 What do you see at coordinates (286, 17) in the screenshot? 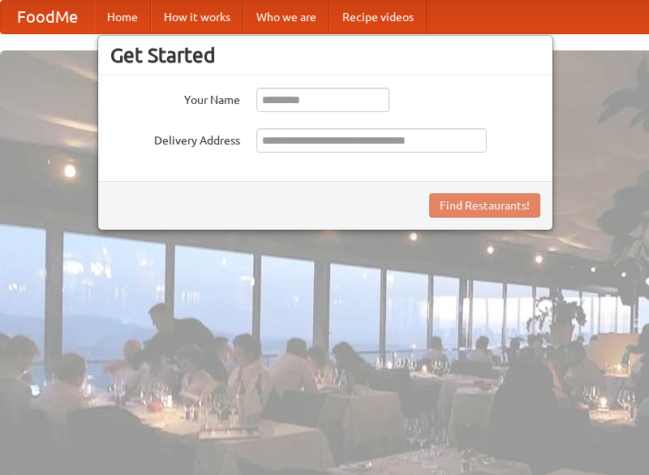
I see `a: Who we are` at bounding box center [286, 17].